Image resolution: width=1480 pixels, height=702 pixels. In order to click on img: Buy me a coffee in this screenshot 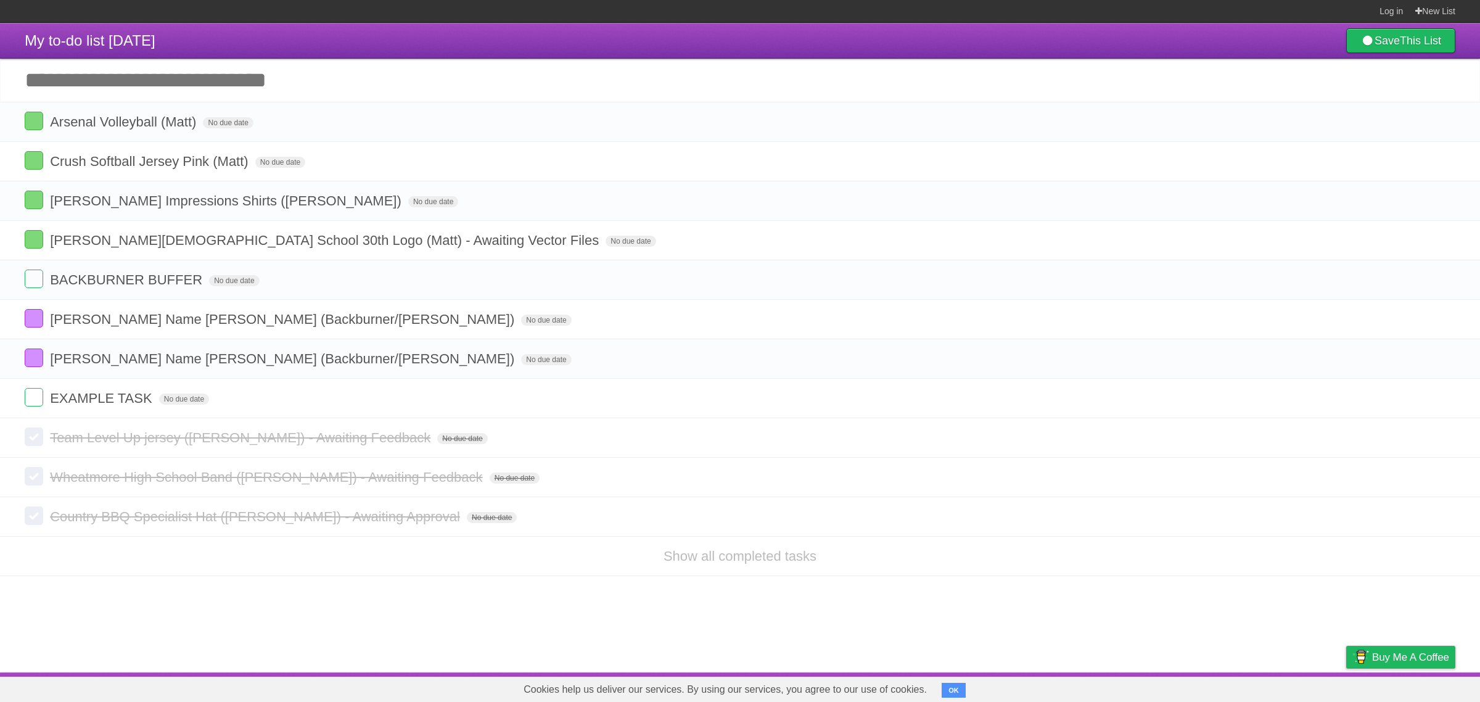, I will do `click(1361, 657)`.